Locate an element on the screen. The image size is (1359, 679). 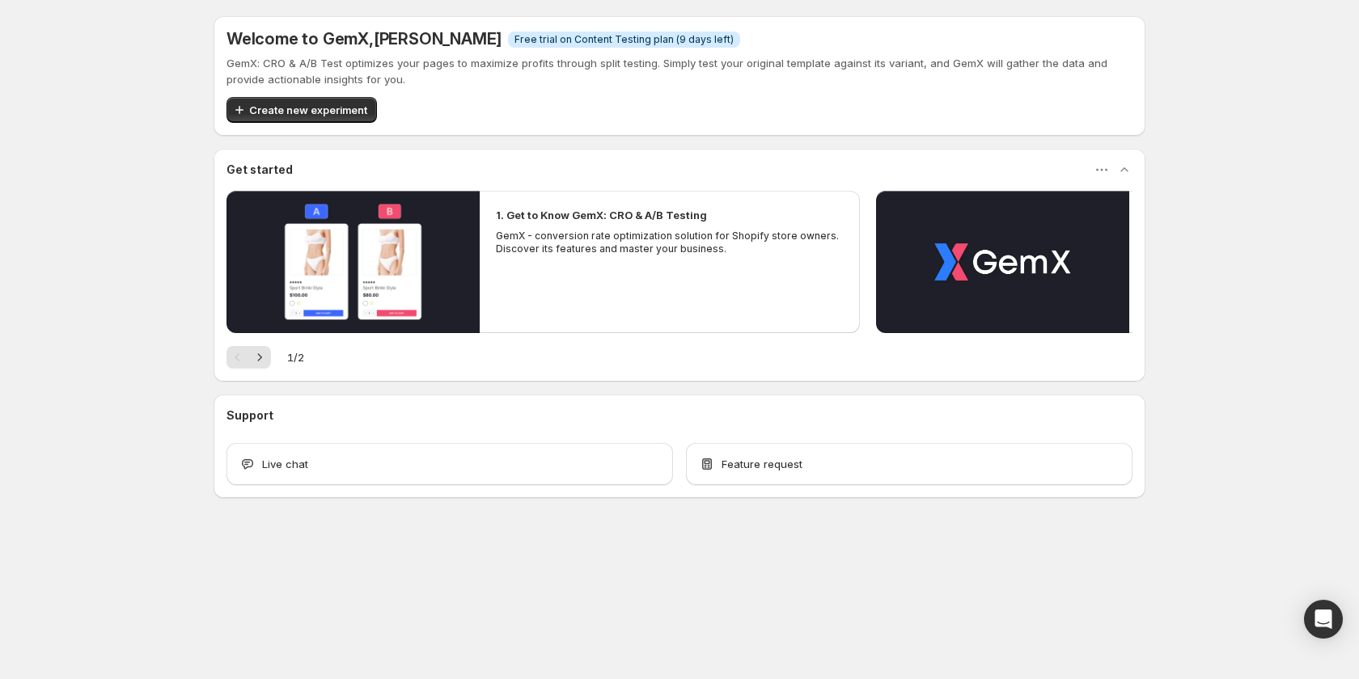
button: Create new experiment is located at coordinates (302, 110).